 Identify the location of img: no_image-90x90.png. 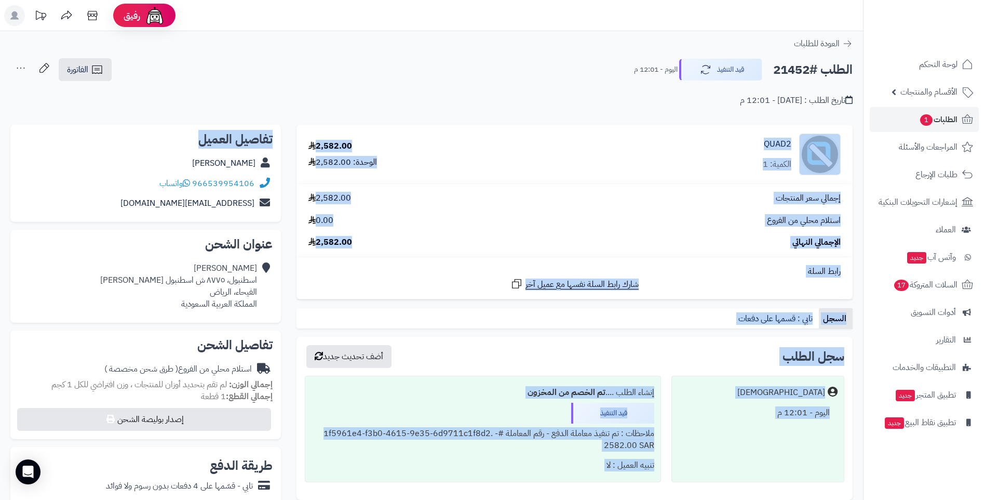
(820, 154).